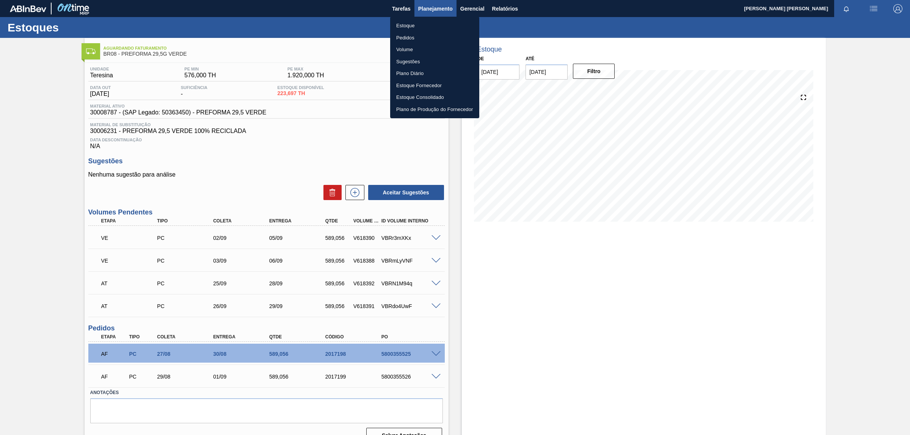 Image resolution: width=910 pixels, height=435 pixels. Describe the element at coordinates (435, 38) in the screenshot. I see `li: Pedidos` at that location.